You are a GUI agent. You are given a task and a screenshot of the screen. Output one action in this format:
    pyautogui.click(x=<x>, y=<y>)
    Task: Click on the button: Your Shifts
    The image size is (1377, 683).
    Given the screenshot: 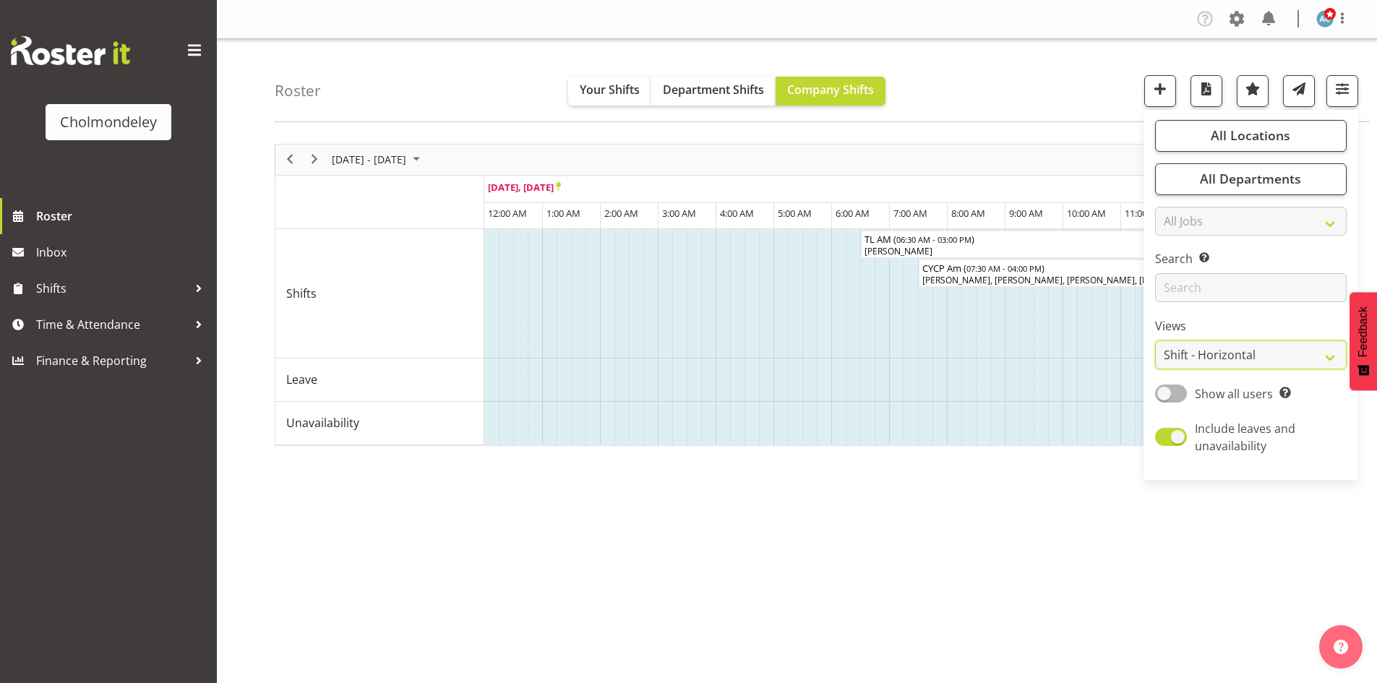 What is the action you would take?
    pyautogui.click(x=609, y=91)
    